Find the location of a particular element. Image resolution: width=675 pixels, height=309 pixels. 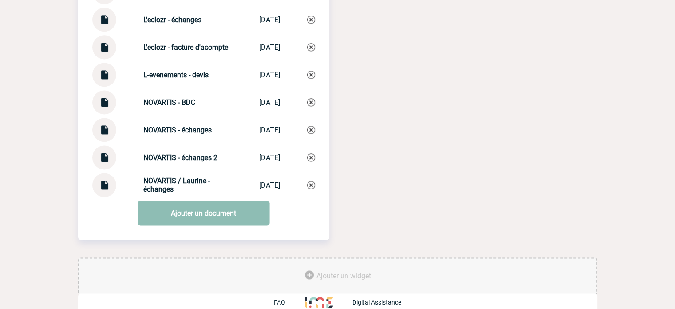

strong: NOVARTIS - échanges 2 is located at coordinates (180, 157).